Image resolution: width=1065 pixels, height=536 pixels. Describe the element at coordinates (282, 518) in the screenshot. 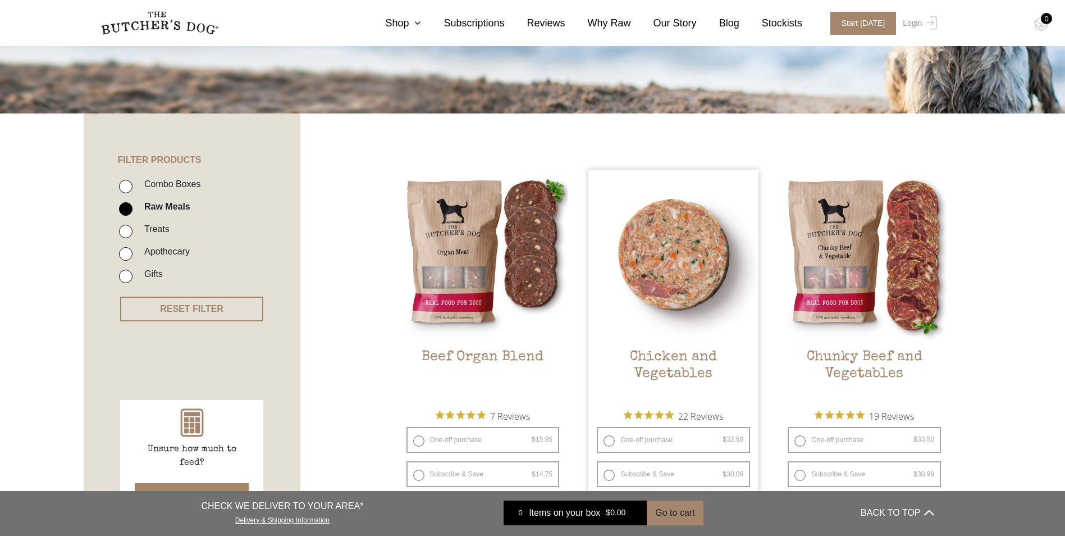

I see `a: Delivery & Shipping Information` at that location.